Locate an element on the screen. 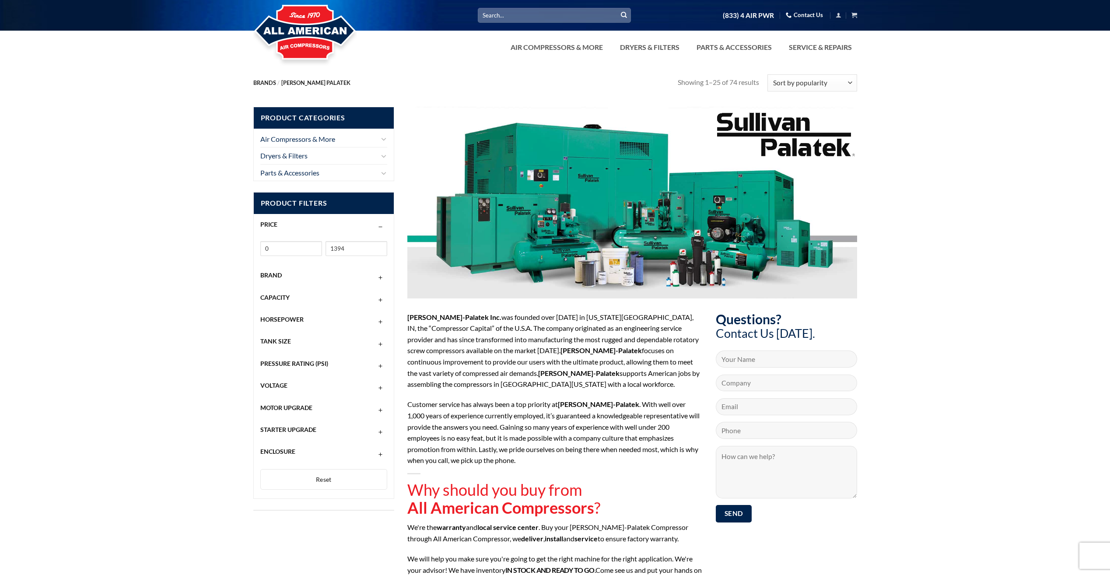 The image size is (1110, 575). input: Your Name is located at coordinates (786, 359).